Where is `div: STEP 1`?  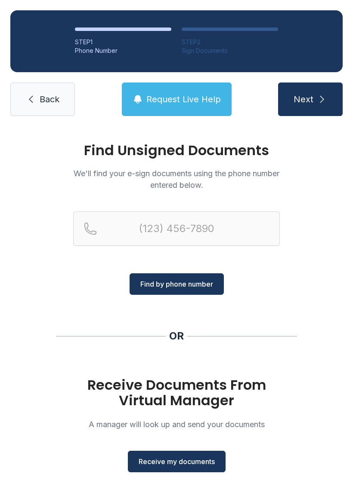 div: STEP 1 is located at coordinates (123, 42).